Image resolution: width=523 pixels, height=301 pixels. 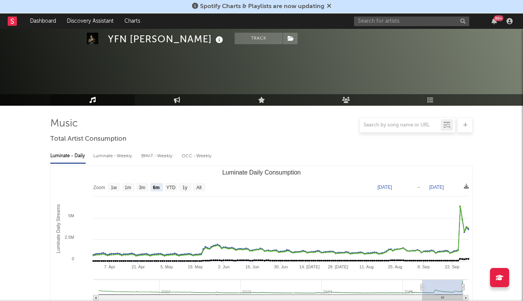 What do you see at coordinates (156, 188) in the screenshot?
I see `text: 6m` at bounding box center [156, 188].